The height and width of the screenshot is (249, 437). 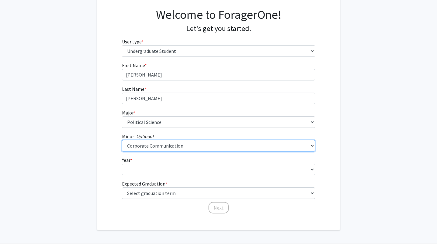 What do you see at coordinates (133, 89) in the screenshot?
I see `span: Last Name` at bounding box center [133, 89].